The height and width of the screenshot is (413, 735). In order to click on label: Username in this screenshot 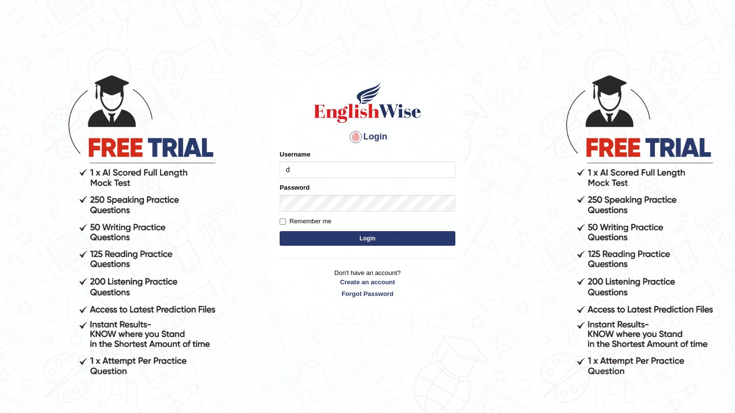, I will do `click(295, 154)`.